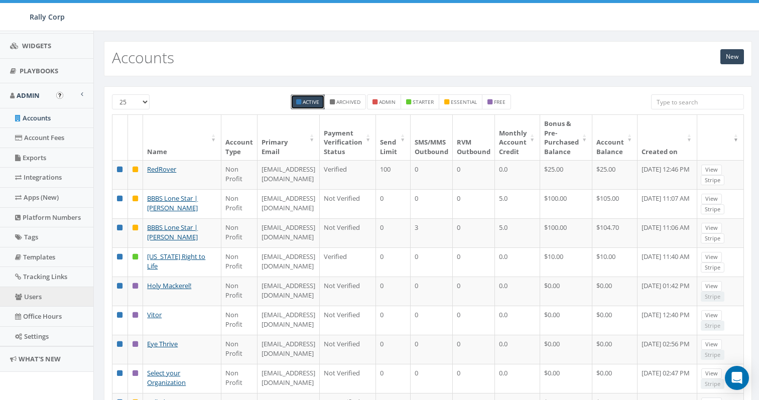  What do you see at coordinates (432, 138) in the screenshot?
I see `th: SMS/MMS Outbound` at bounding box center [432, 138].